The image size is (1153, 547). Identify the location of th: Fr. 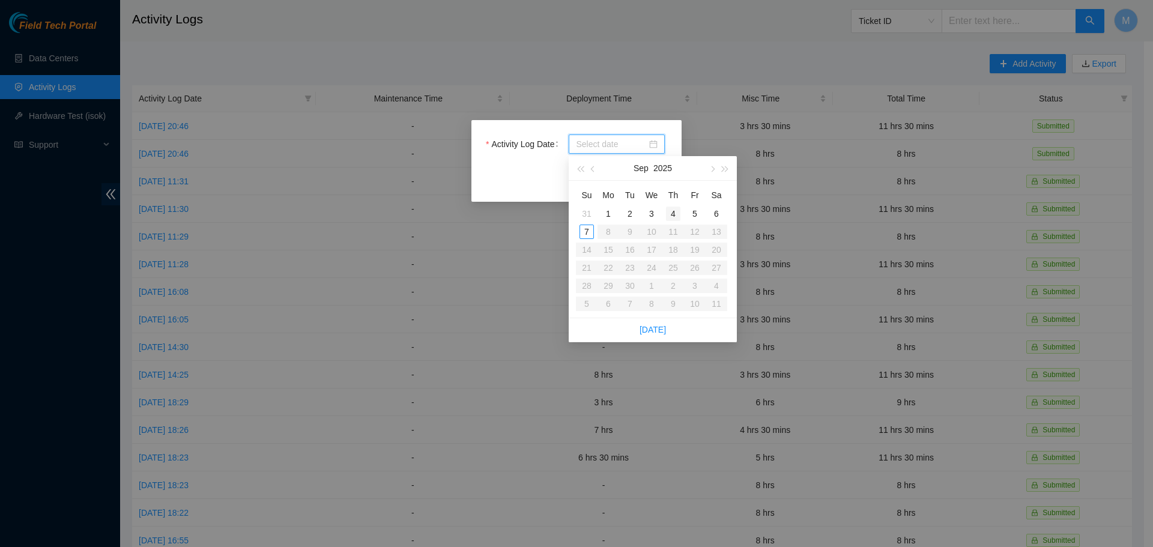
(695, 195).